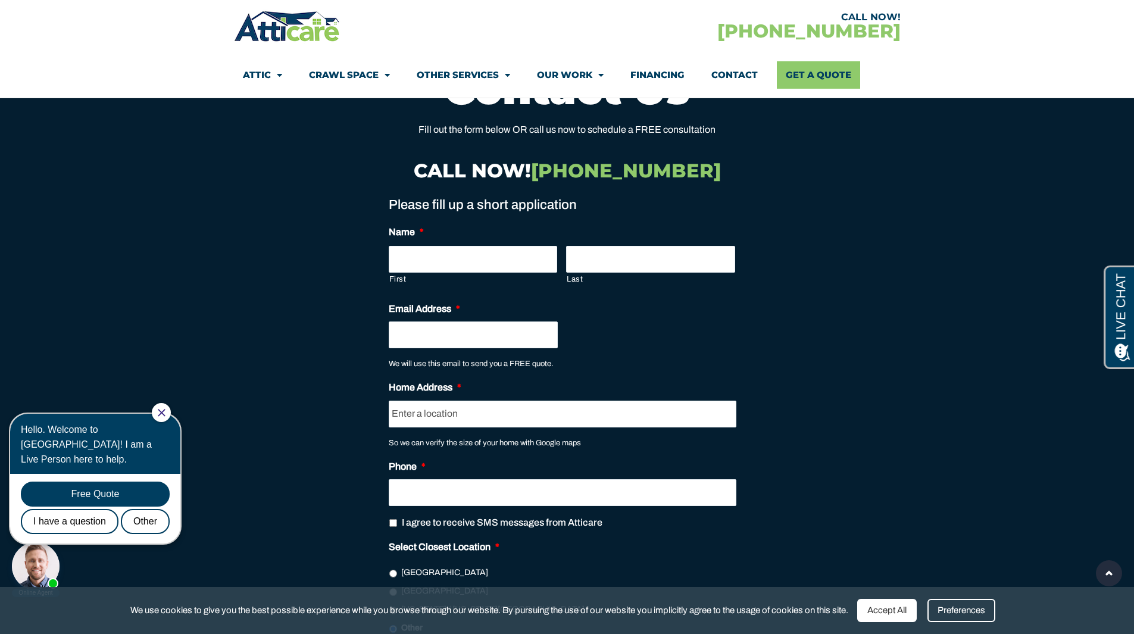 The image size is (1134, 634). Describe the element at coordinates (407, 467) in the screenshot. I see `label: Phone` at that location.